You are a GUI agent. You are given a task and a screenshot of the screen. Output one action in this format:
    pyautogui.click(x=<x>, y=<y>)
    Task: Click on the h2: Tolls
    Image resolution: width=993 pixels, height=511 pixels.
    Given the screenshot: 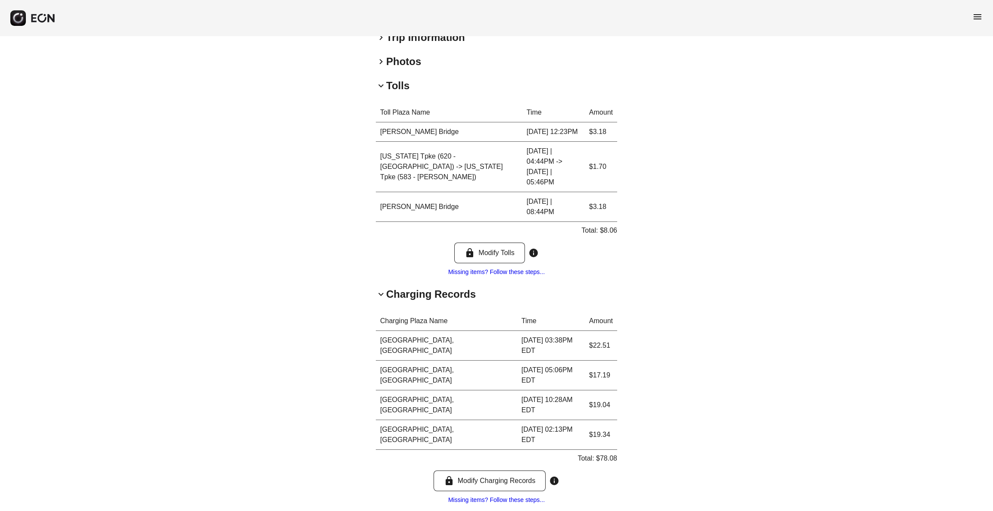 What is the action you would take?
    pyautogui.click(x=398, y=86)
    